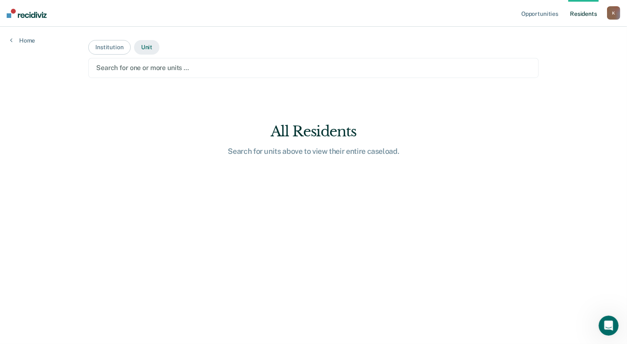 The image size is (627, 344). What do you see at coordinates (314, 131) in the screenshot?
I see `div: All Residents` at bounding box center [314, 131].